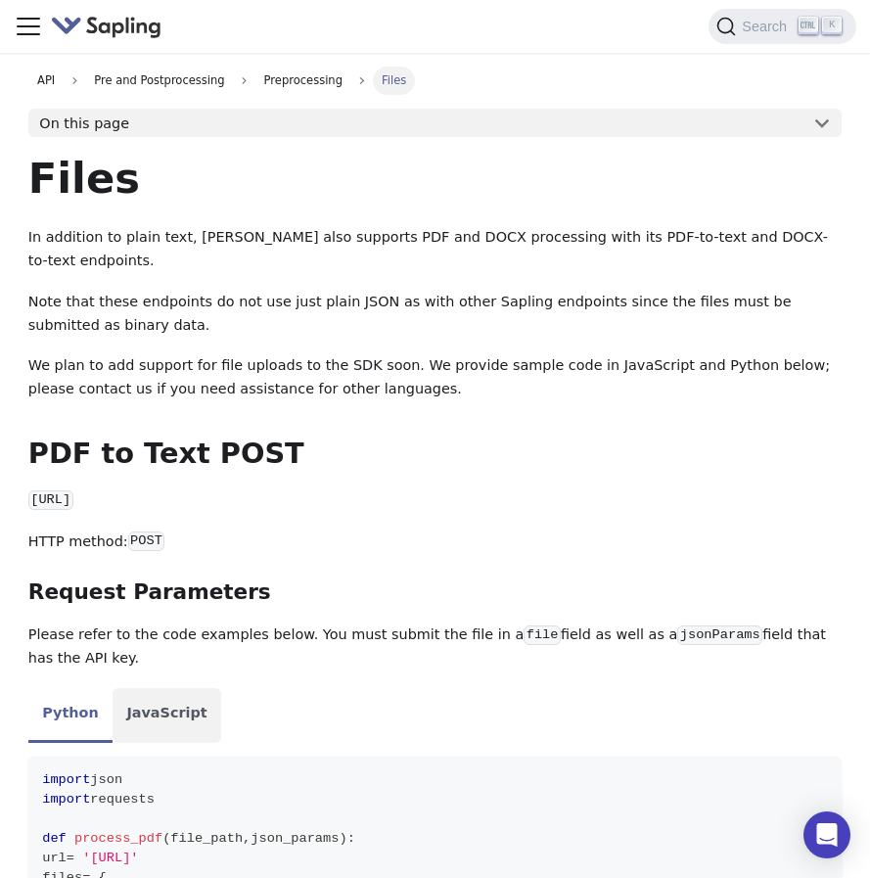 This screenshot has height=878, width=870. What do you see at coordinates (435, 592) in the screenshot?
I see `h3: Request Parameters` at bounding box center [435, 592].